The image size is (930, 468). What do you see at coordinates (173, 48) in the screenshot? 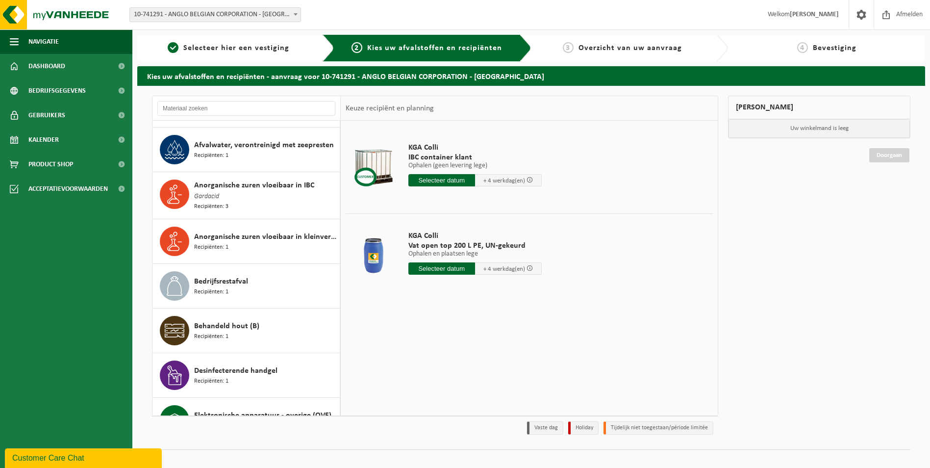
I see `span: 1` at bounding box center [173, 48].